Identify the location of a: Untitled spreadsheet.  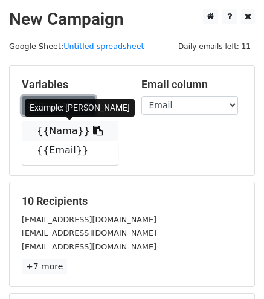
(103, 46).